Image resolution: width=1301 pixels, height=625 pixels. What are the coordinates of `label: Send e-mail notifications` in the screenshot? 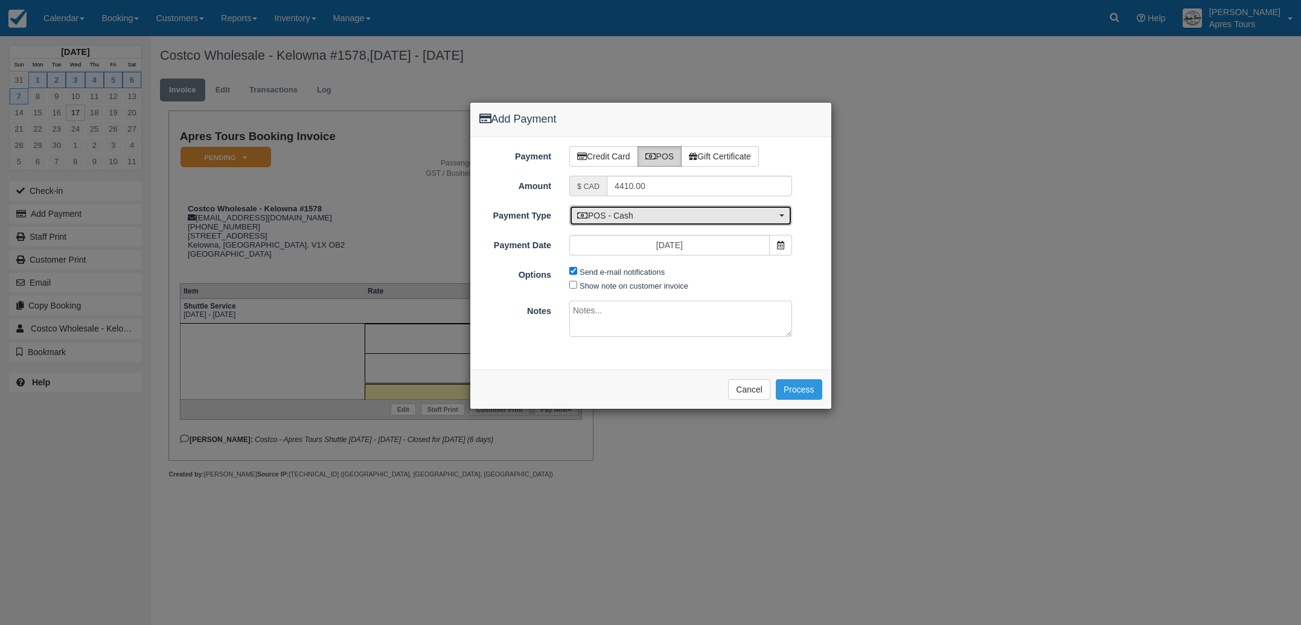 It's located at (622, 272).